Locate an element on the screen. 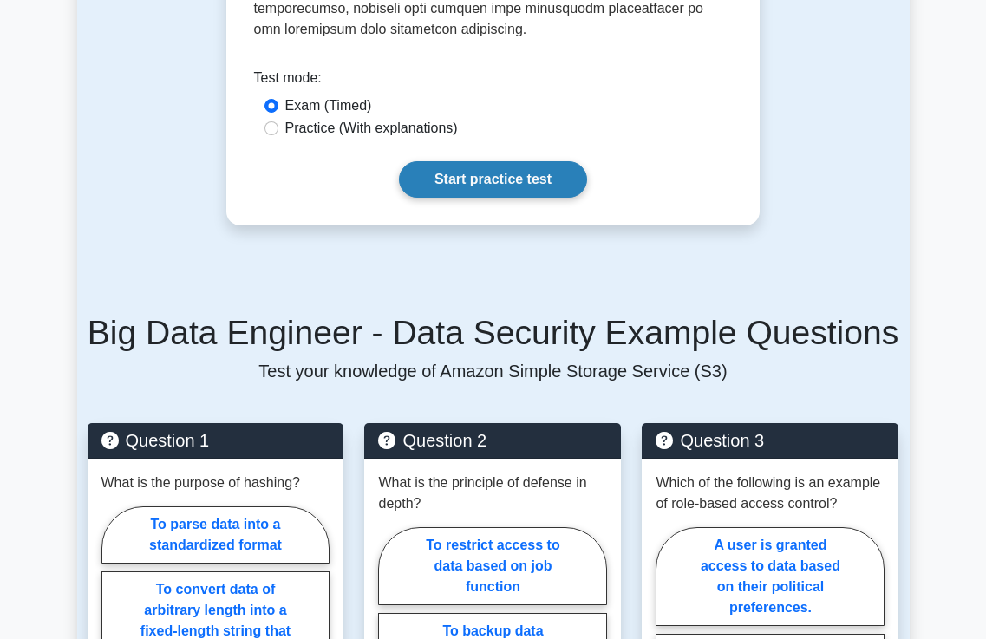  a: Start practice test is located at coordinates (493, 180).